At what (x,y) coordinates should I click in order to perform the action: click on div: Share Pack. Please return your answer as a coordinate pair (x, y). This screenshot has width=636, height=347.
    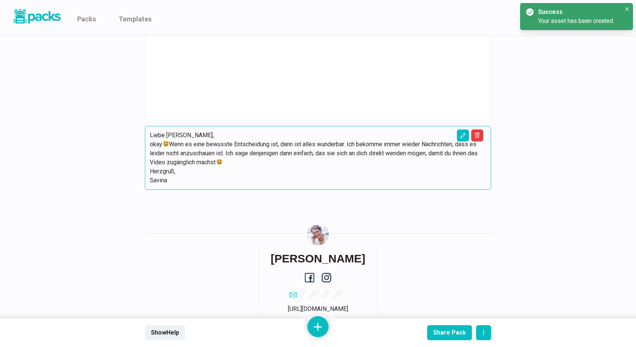
    Looking at the image, I should click on (449, 333).